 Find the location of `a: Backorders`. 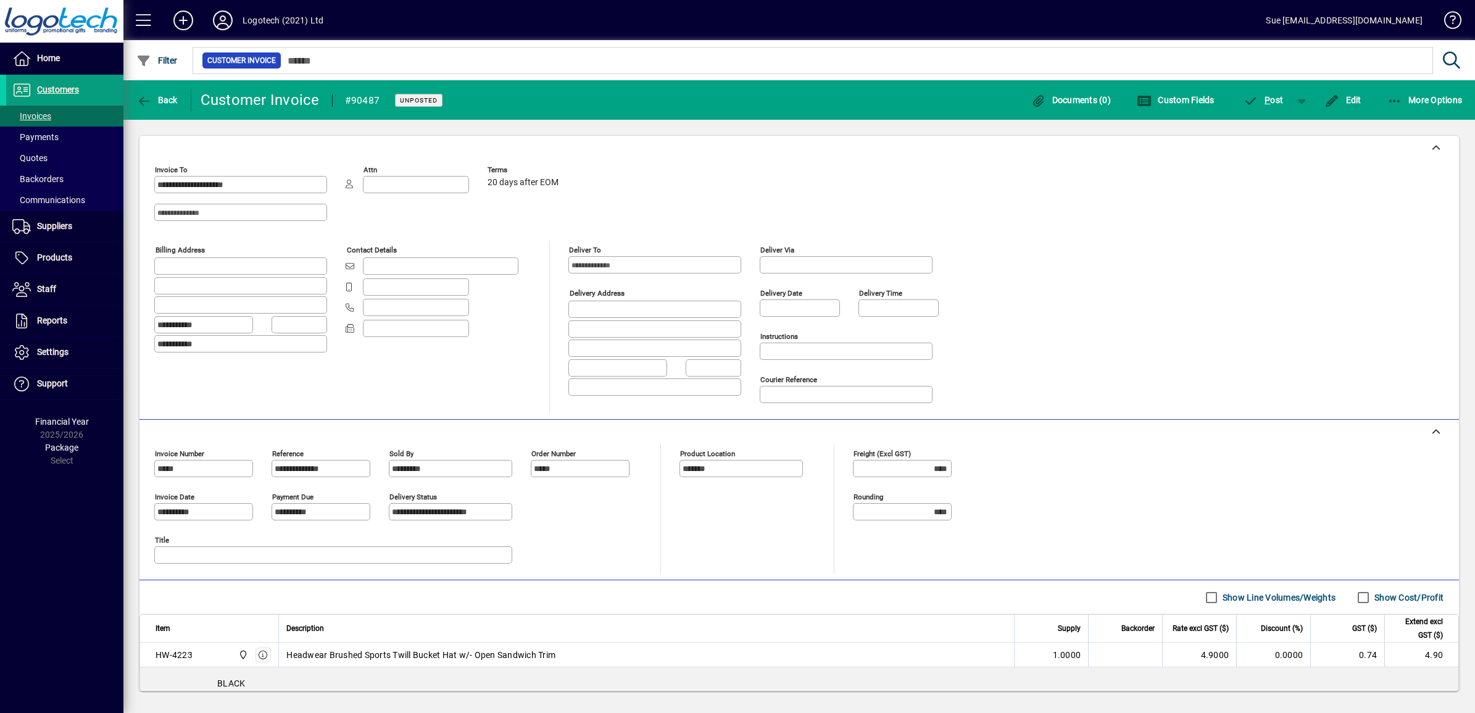

a: Backorders is located at coordinates (65, 179).